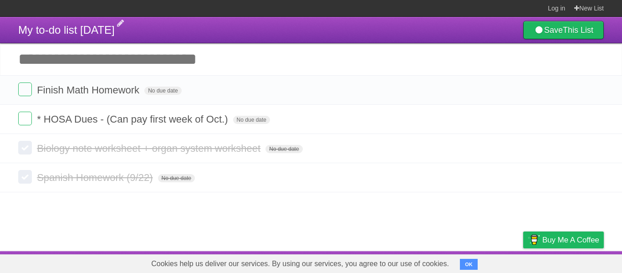 The height and width of the screenshot is (273, 622). I want to click on span: Buy me a coffee, so click(571, 240).